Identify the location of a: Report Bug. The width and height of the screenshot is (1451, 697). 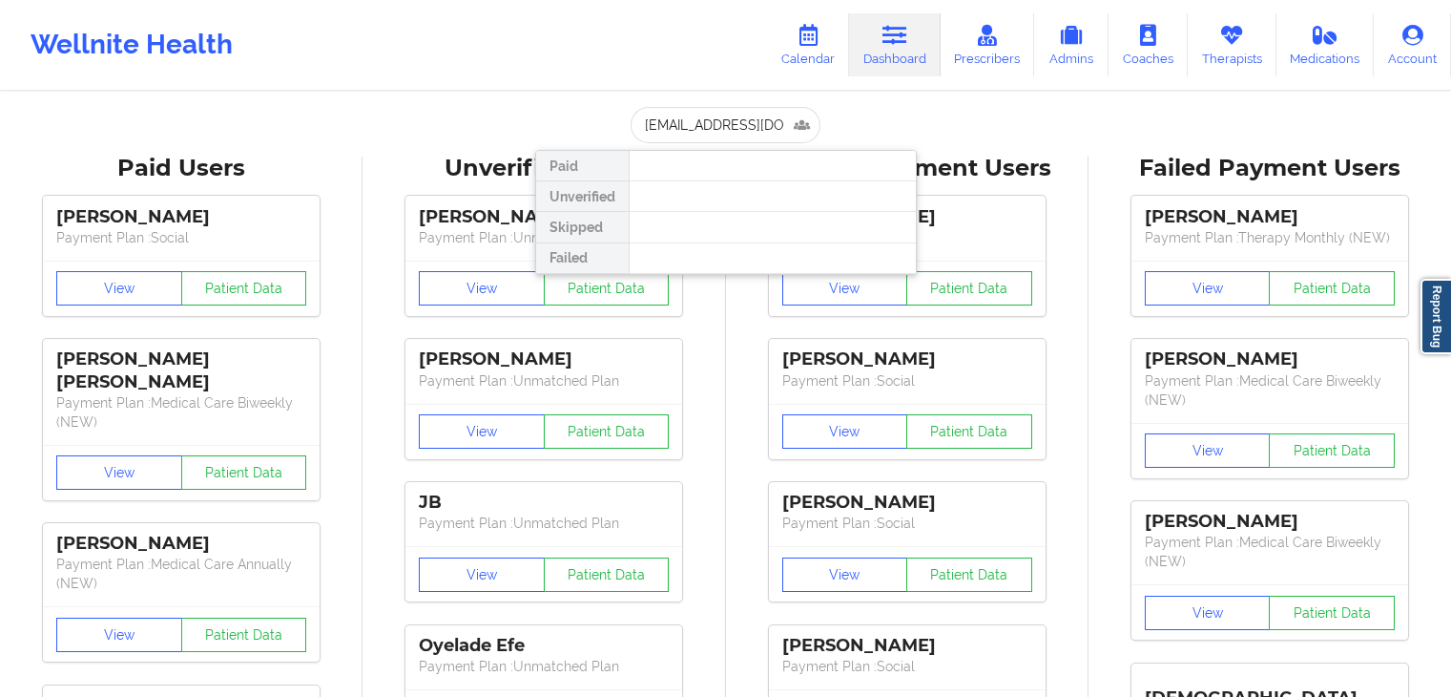
(1436, 316).